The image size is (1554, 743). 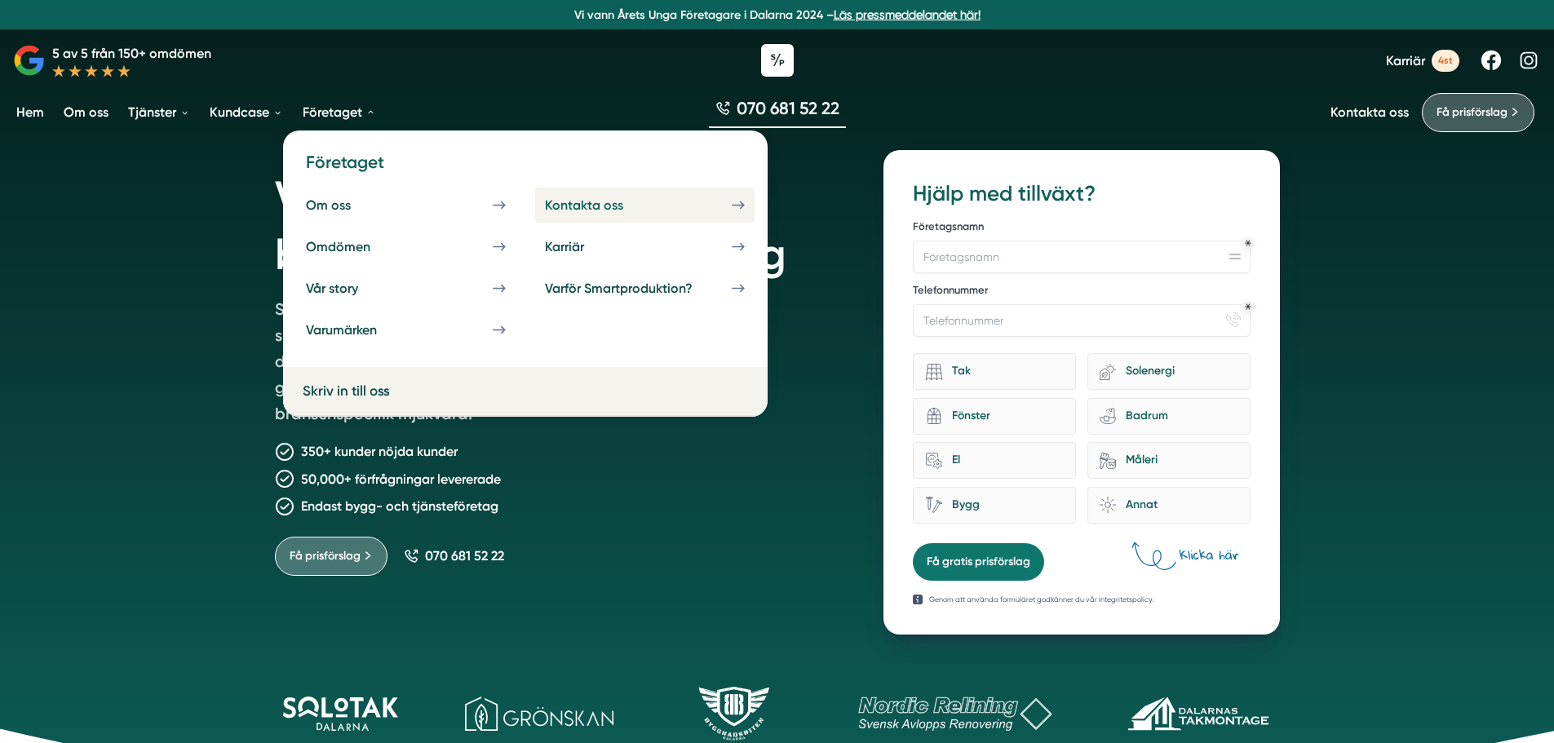 I want to click on p: Endast bygg- och tjänsteföretag, so click(x=400, y=506).